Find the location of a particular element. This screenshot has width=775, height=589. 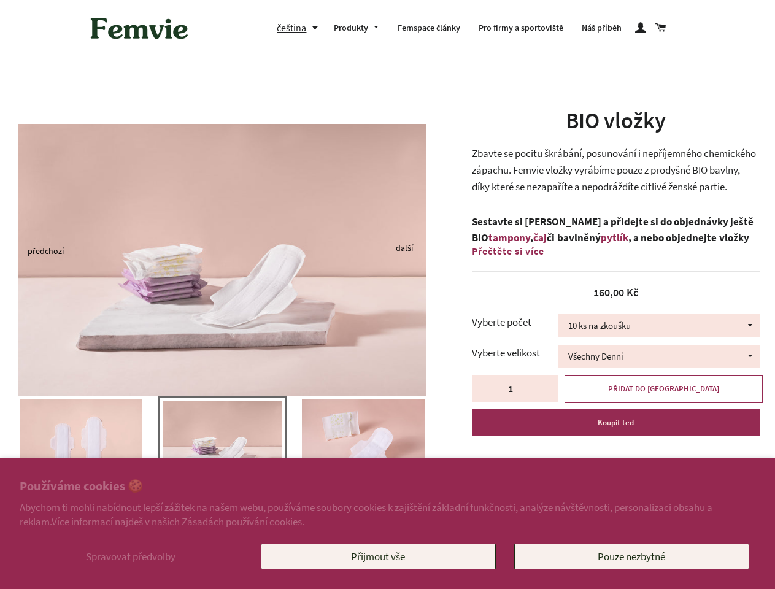

a: pytlík is located at coordinates (614, 238).